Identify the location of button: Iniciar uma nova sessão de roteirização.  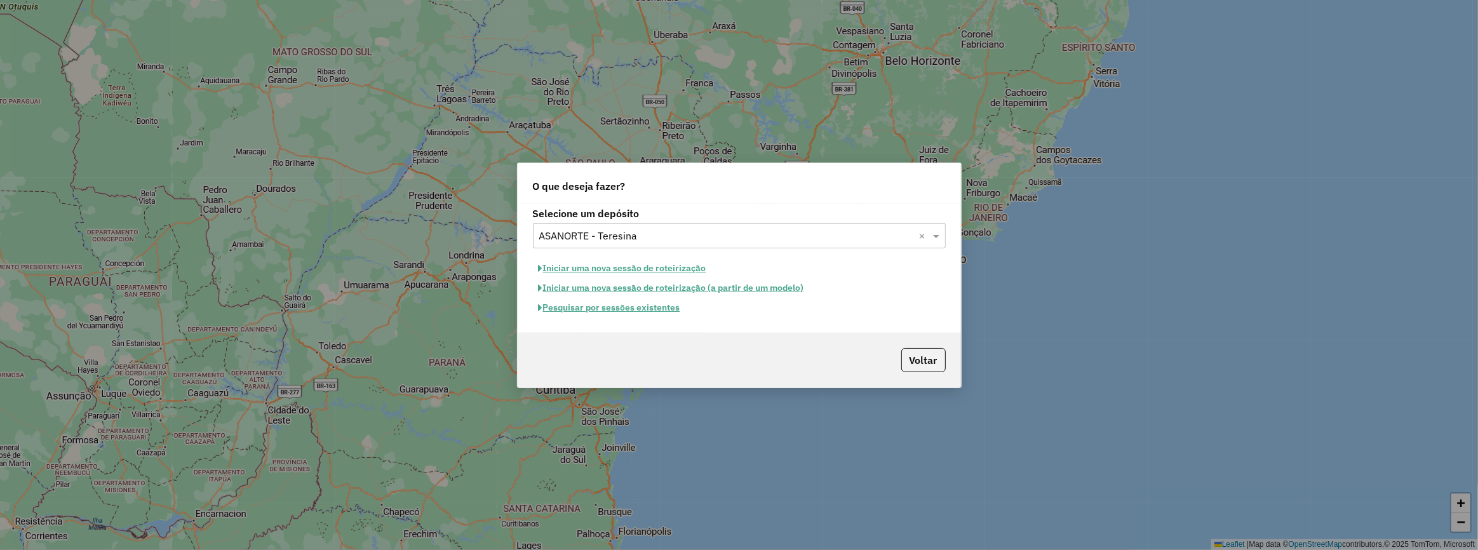
(622, 268).